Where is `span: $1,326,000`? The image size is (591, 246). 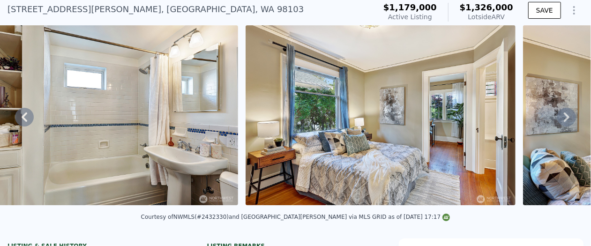
span: $1,326,000 is located at coordinates (487, 7).